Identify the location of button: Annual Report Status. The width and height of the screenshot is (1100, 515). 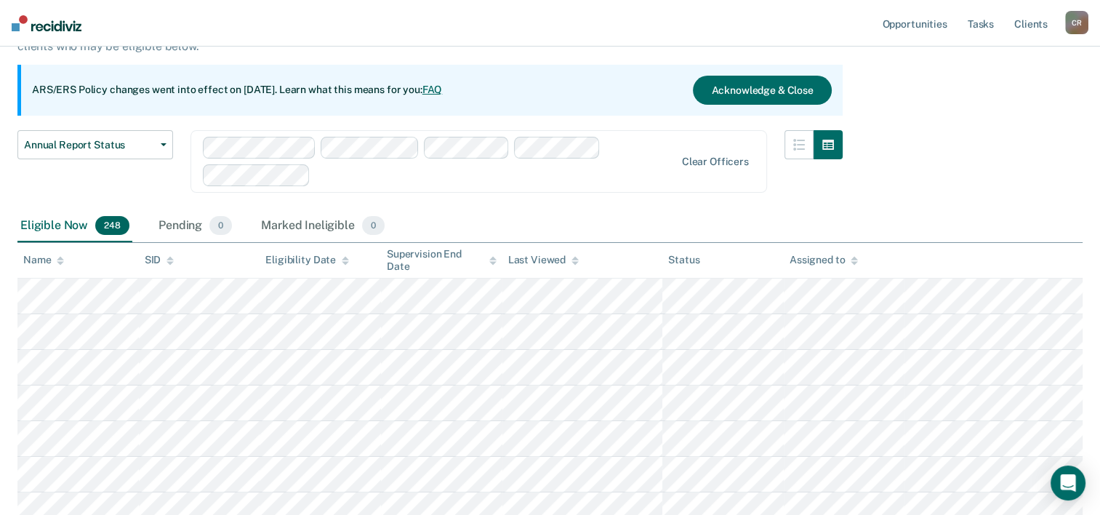
(95, 145).